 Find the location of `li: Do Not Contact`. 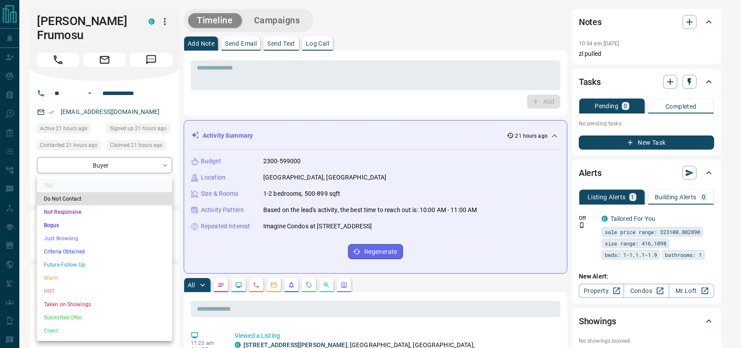

li: Do Not Contact is located at coordinates (105, 199).